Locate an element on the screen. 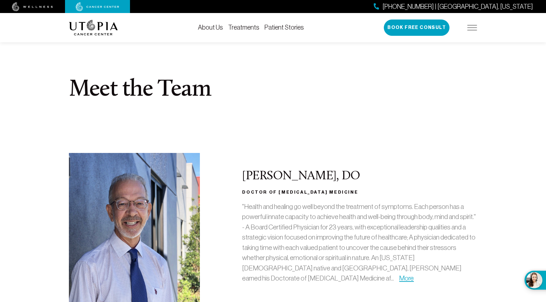  p: "Health and healing go well beyond the treatment of symptoms. Each person has a powerful innate c... is located at coordinates (359, 242).